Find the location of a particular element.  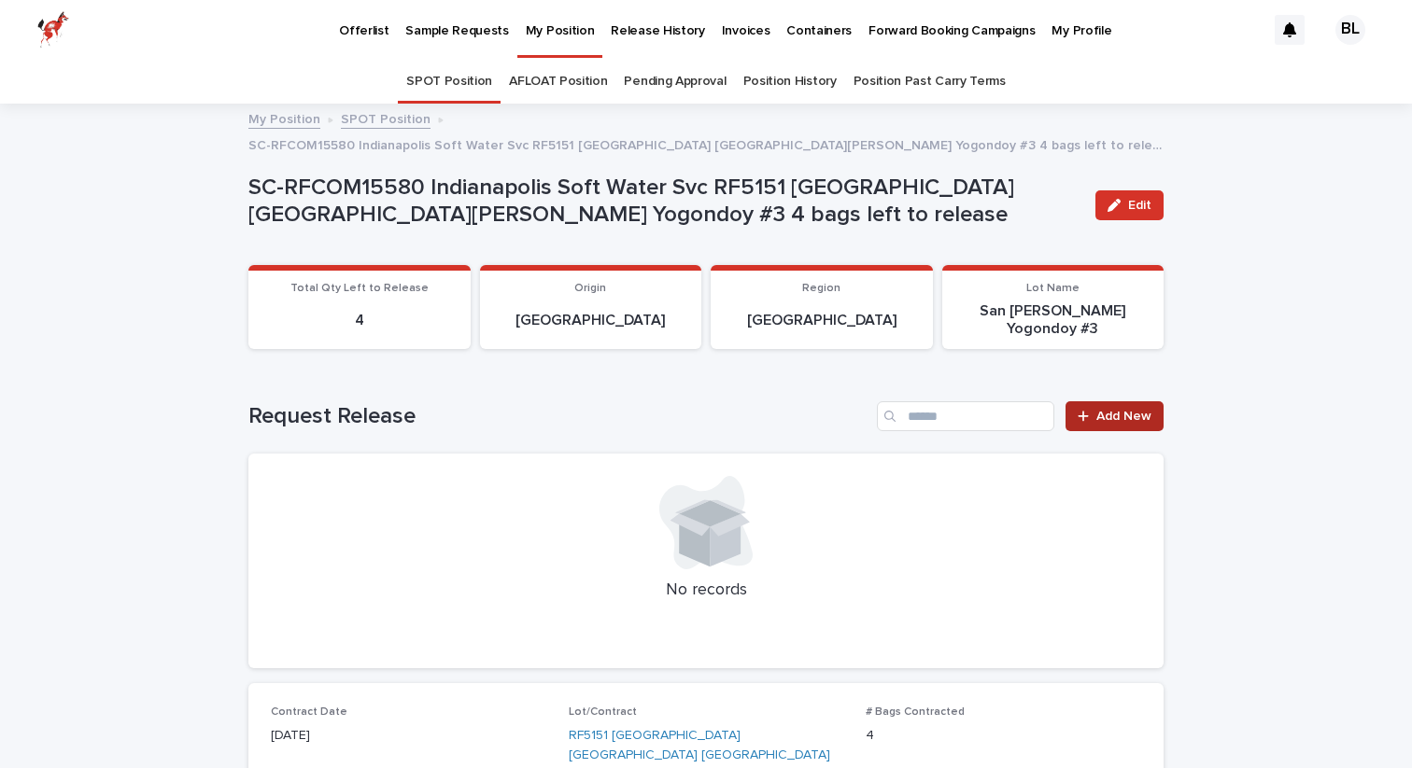

h1: Request Release is located at coordinates (558, 416).